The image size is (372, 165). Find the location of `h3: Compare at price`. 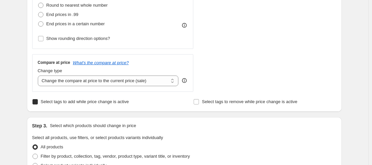

h3: Compare at price is located at coordinates (54, 62).